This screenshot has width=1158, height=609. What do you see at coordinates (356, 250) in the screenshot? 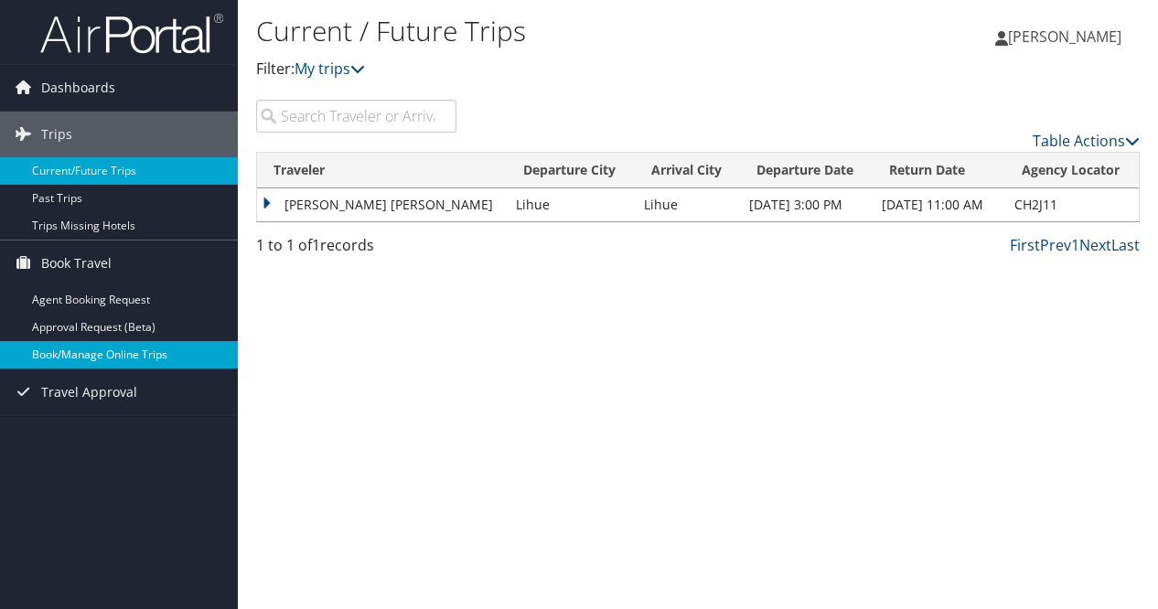
I see `div: 1 to 1 of records` at bounding box center [356, 250].